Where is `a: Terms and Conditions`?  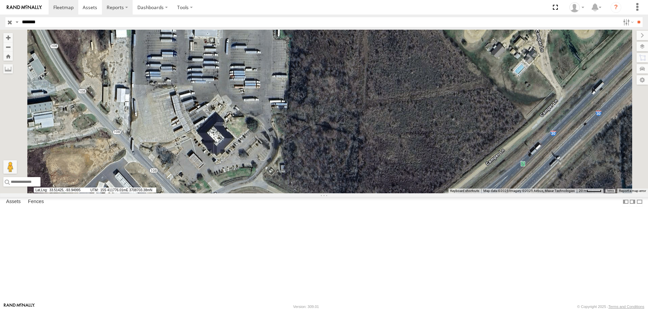
a: Terms and Conditions is located at coordinates (626, 307).